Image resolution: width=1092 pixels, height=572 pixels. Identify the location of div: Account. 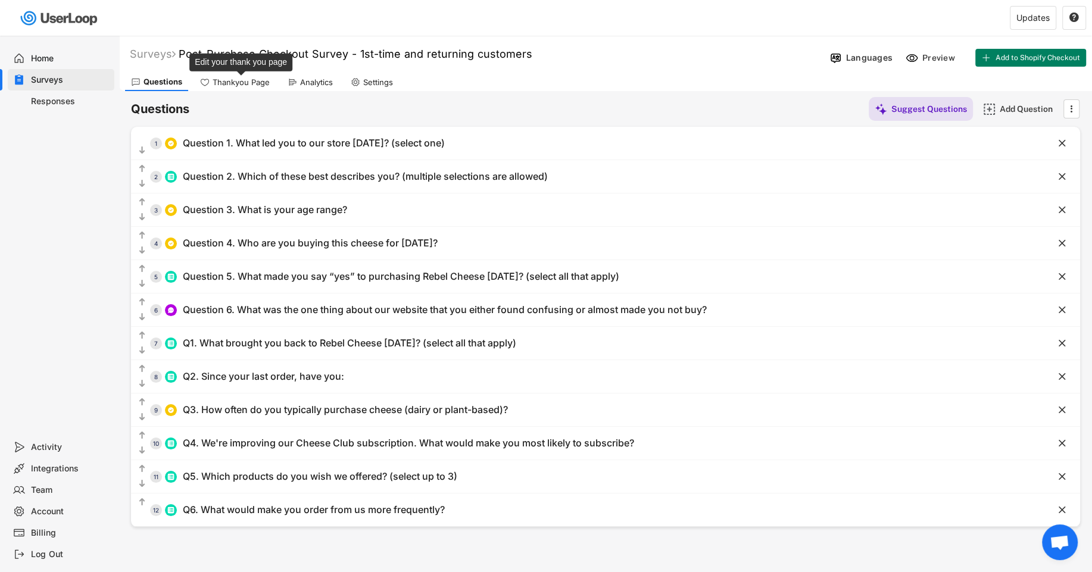
(70, 512).